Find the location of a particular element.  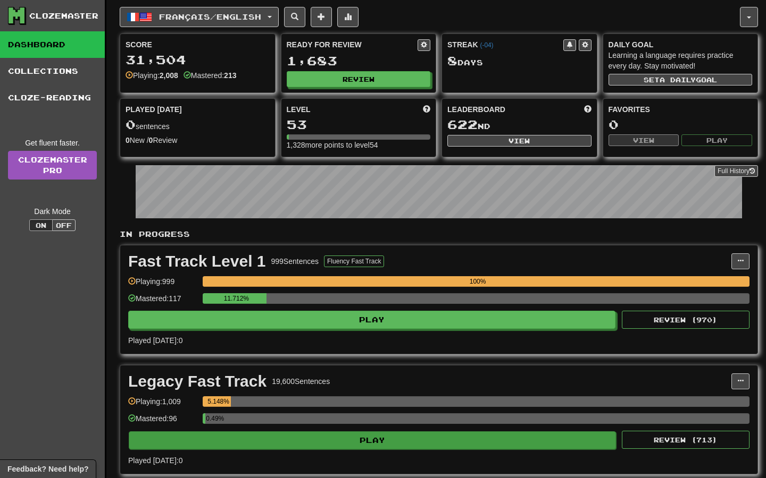

div: Streak is located at coordinates (505, 45).